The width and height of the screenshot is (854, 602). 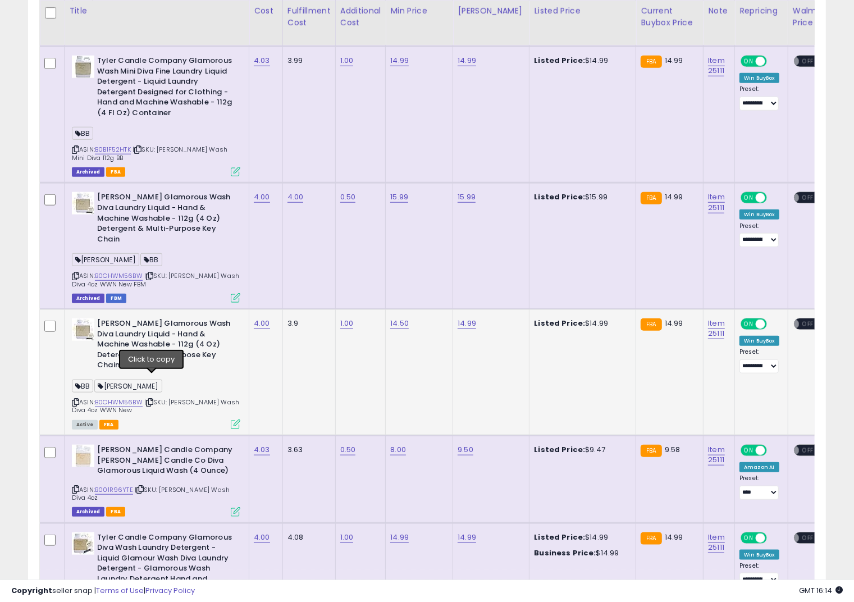 What do you see at coordinates (719, 11) in the screenshot?
I see `div: Note` at bounding box center [719, 11].